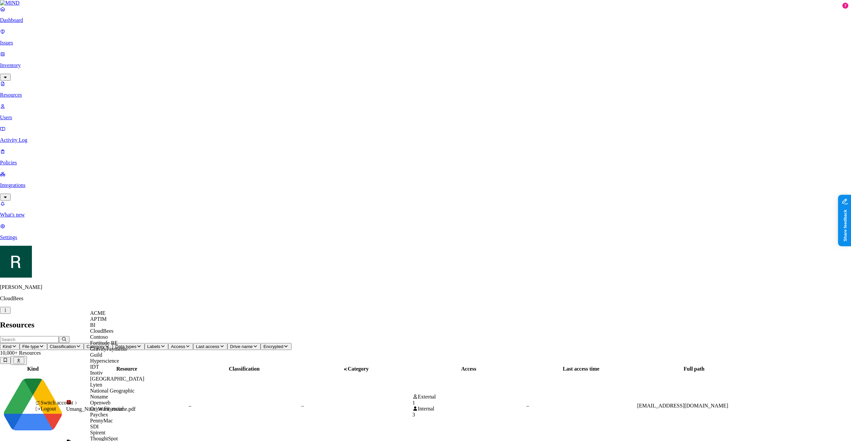 The image size is (851, 441). Describe the element at coordinates (94, 367) in the screenshot. I see `span: IDT` at that location.